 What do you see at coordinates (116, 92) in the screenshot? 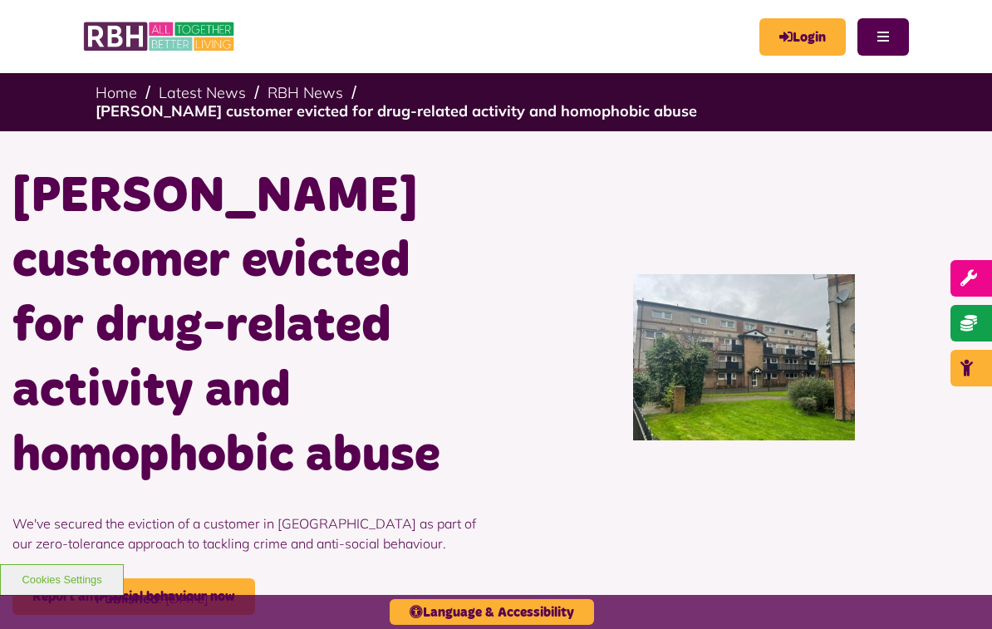
I see `a: Home` at bounding box center [116, 92].